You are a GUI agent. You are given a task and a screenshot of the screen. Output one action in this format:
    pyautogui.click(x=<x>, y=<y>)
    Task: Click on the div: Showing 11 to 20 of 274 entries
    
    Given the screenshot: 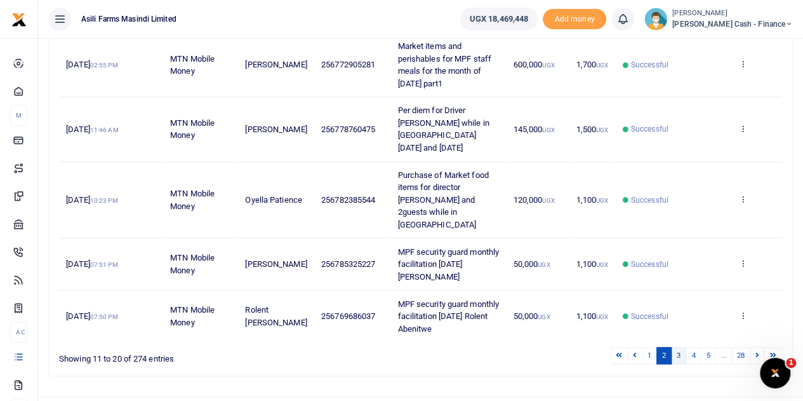 What is the action you would take?
    pyautogui.click(x=207, y=355)
    